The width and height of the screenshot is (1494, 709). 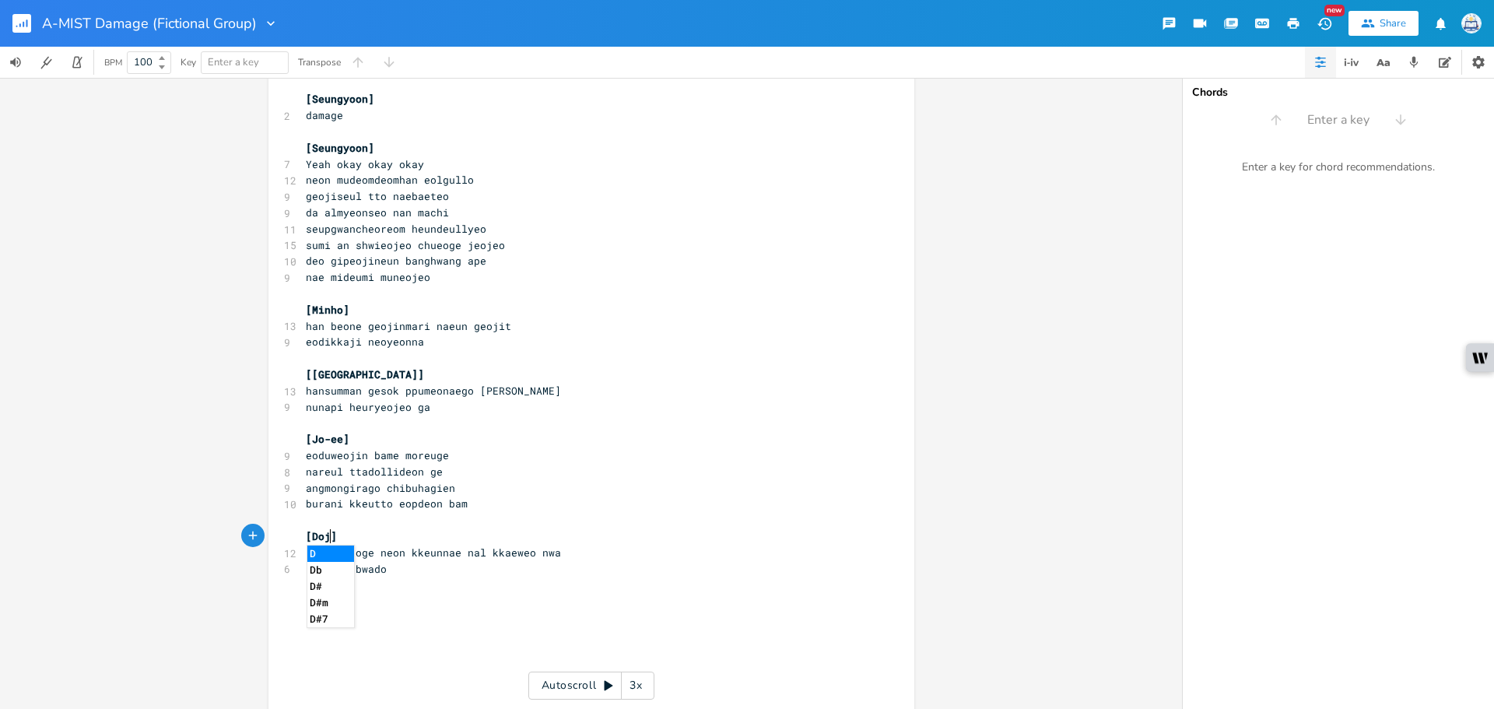 I want to click on div: Chords, so click(x=1338, y=93).